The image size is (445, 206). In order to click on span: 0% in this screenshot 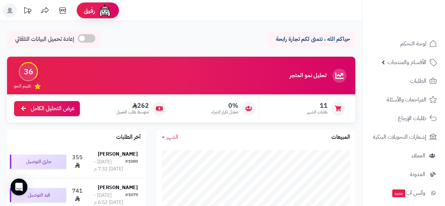, I will do `click(225, 106)`.